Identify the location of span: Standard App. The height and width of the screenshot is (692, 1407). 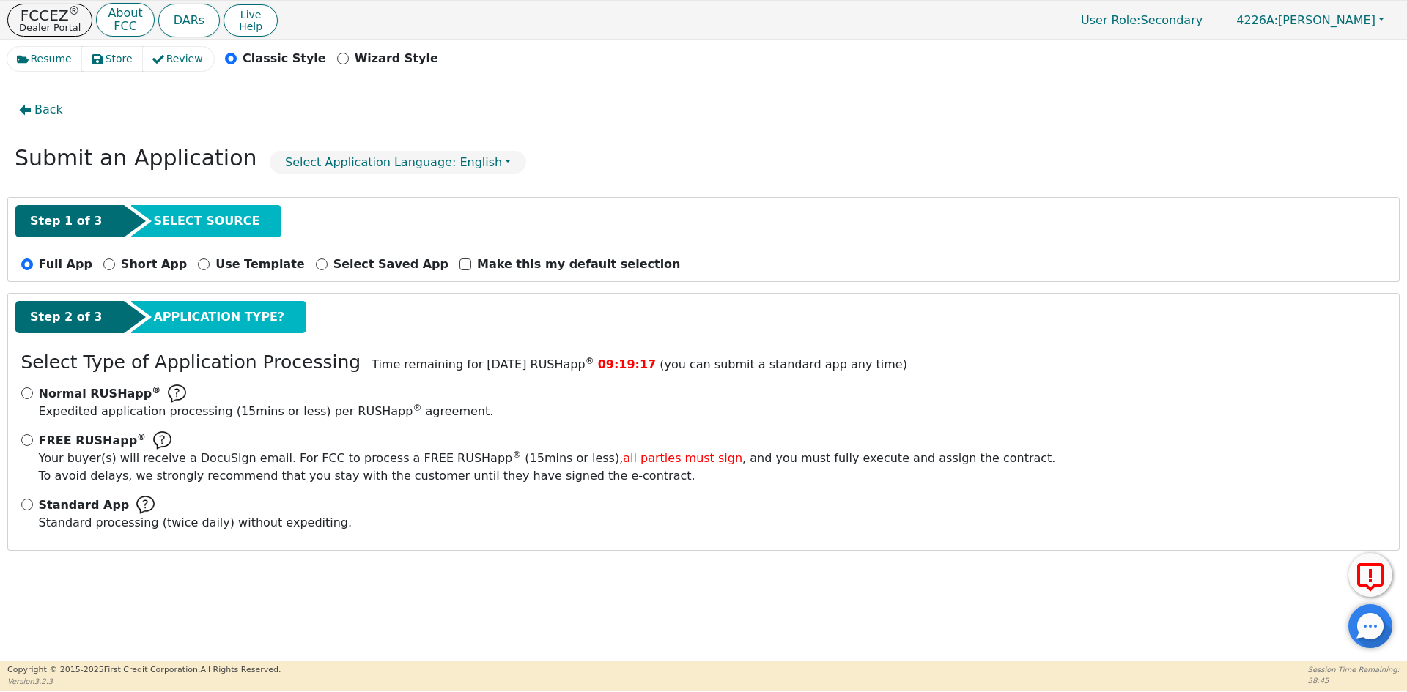
(84, 506).